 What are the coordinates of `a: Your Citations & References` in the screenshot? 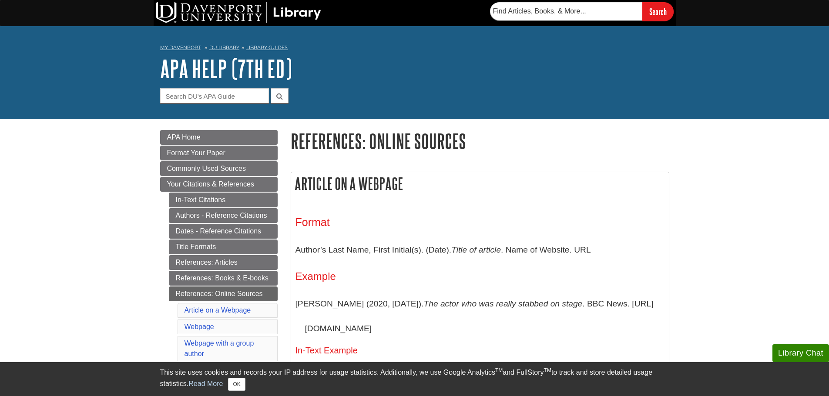 It's located at (219, 185).